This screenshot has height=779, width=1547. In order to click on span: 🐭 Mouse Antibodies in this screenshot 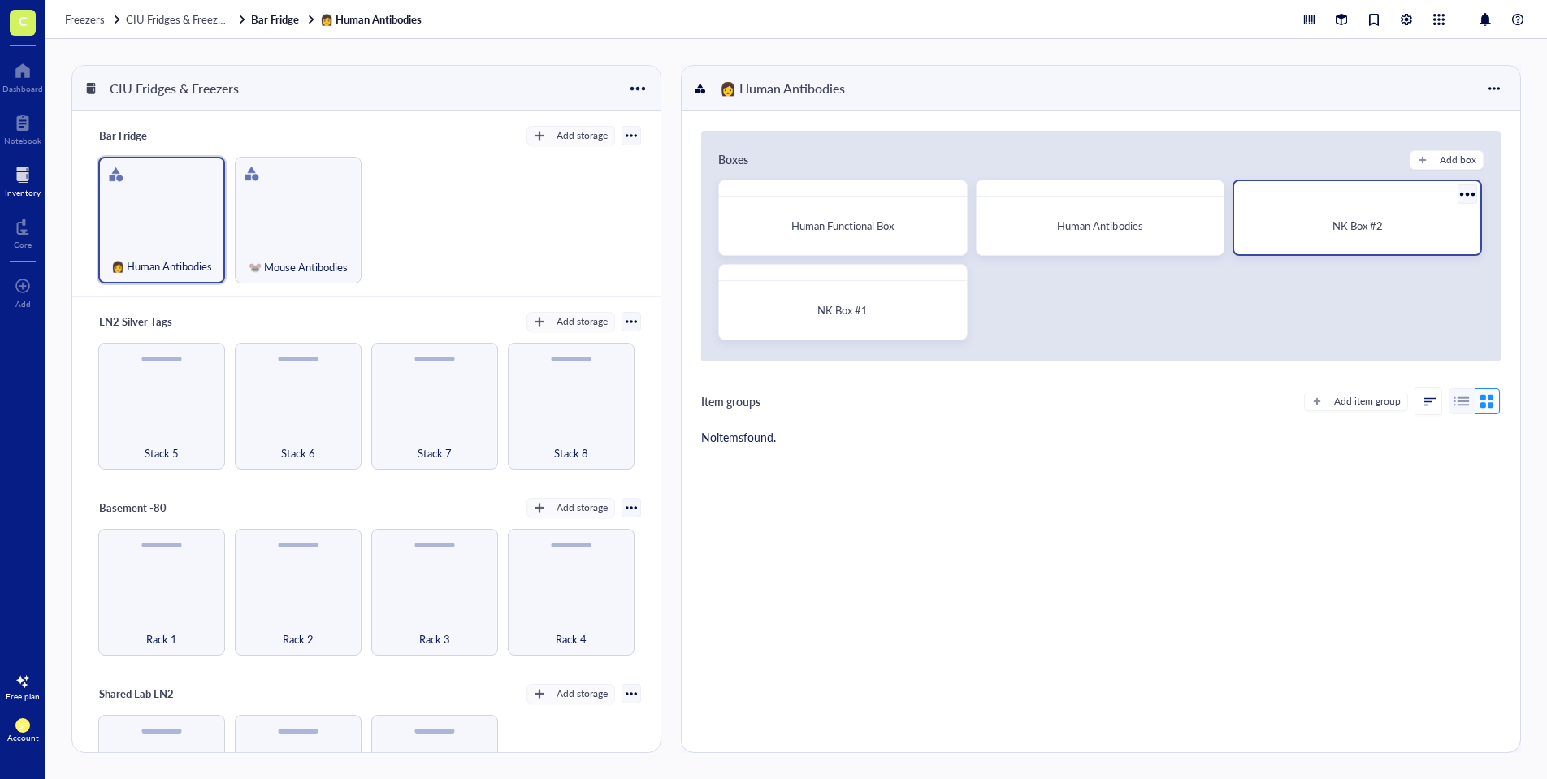, I will do `click(298, 267)`.